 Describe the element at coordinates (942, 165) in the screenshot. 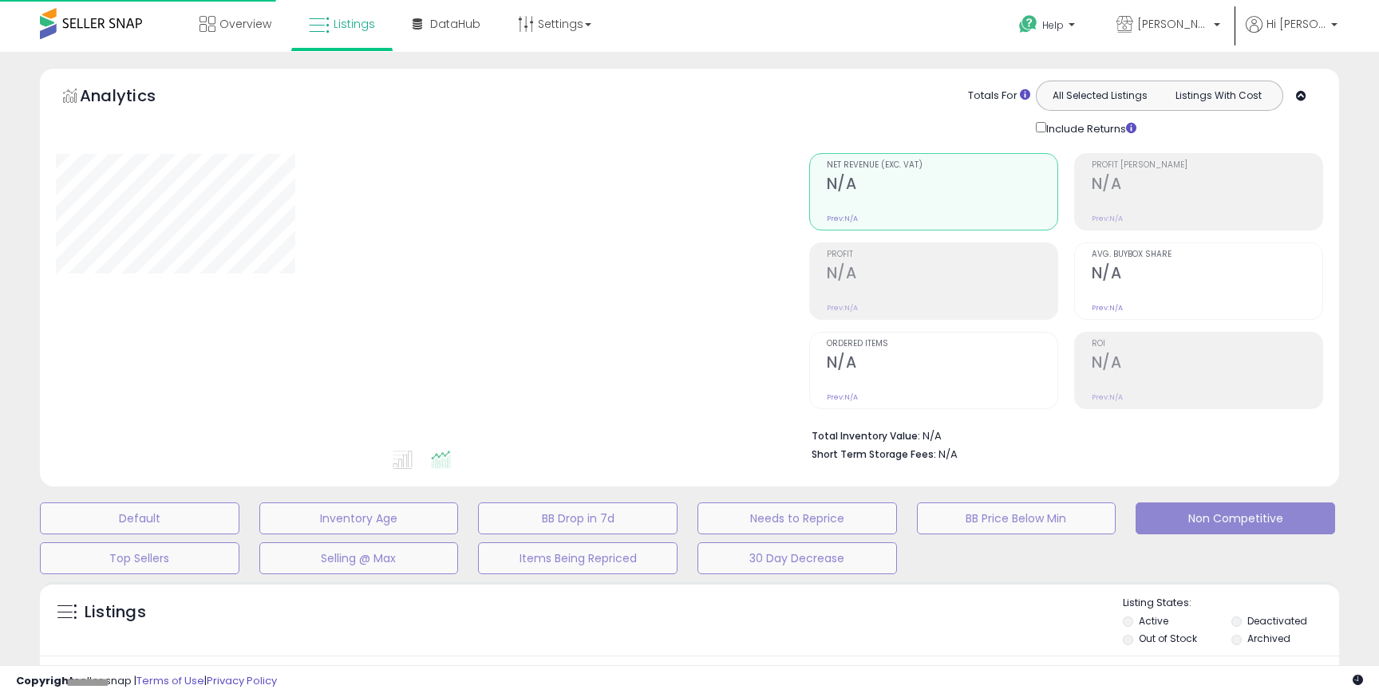

I see `span: Net Revenue (Exc. VAT)` at that location.